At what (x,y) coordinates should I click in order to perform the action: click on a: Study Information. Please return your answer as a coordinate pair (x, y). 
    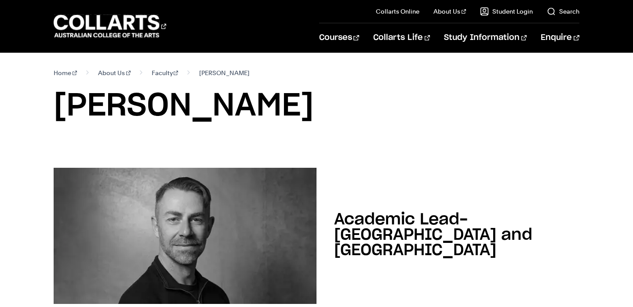
    Looking at the image, I should click on (486, 38).